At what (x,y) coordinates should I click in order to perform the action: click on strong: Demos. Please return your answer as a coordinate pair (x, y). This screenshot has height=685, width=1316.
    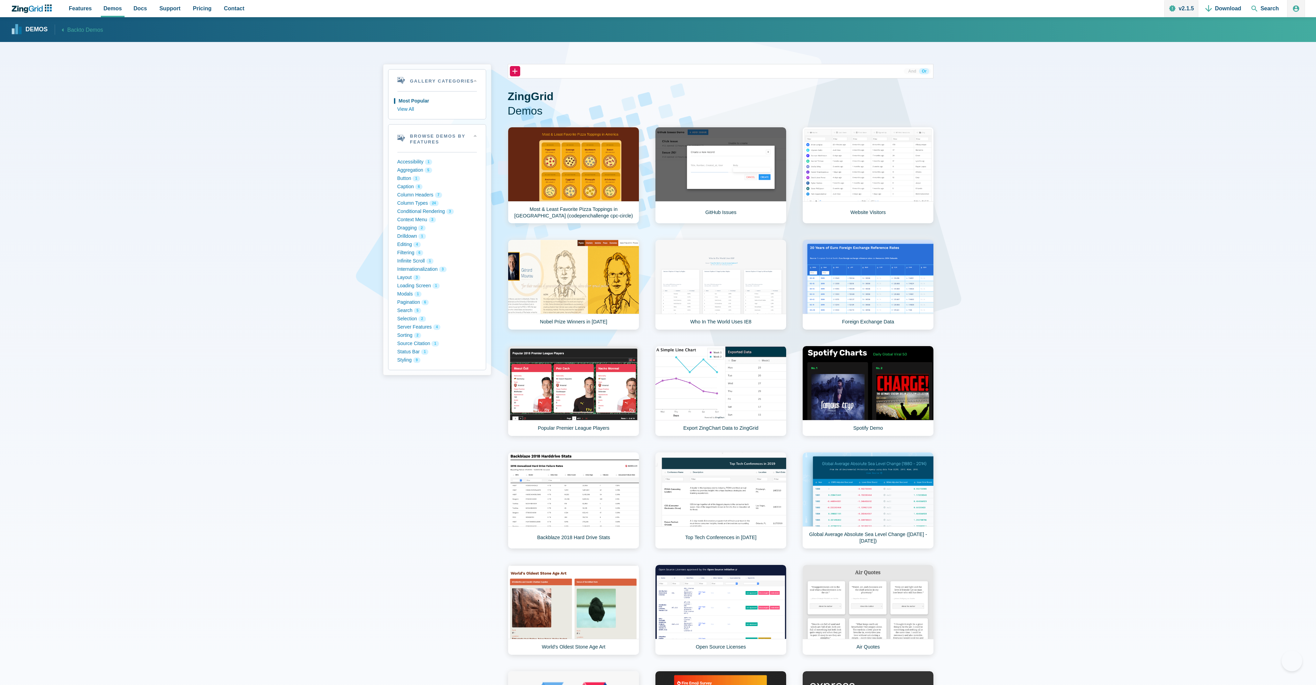
    Looking at the image, I should click on (36, 30).